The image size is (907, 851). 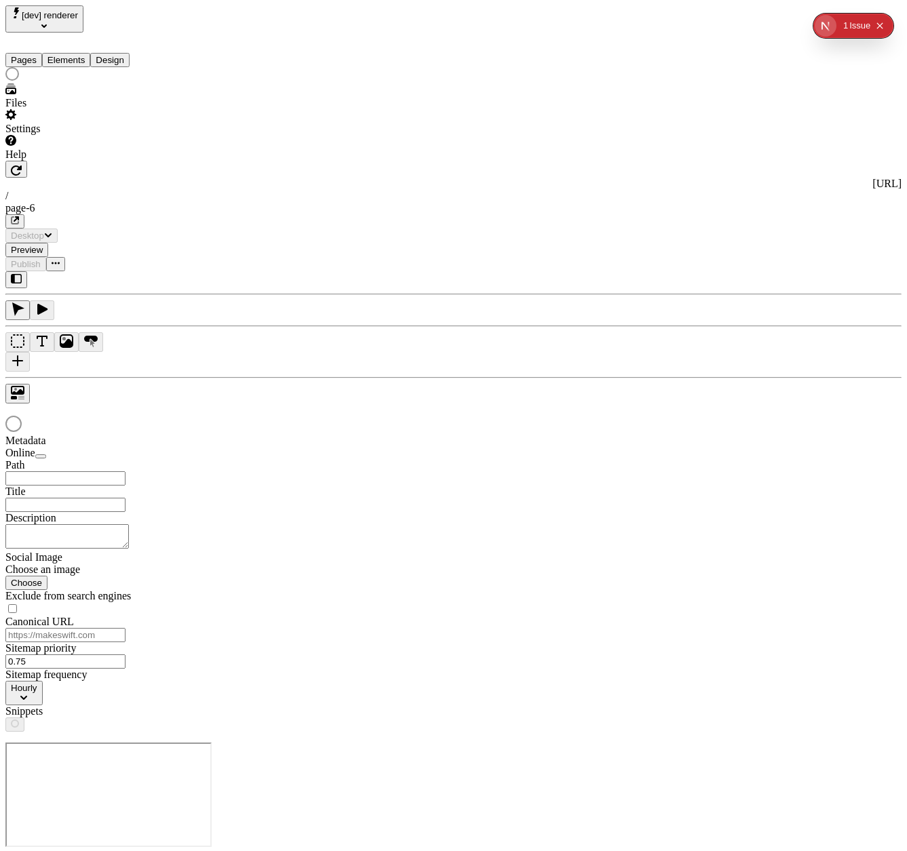 What do you see at coordinates (87, 570) in the screenshot?
I see `div: Choose an image` at bounding box center [87, 570].